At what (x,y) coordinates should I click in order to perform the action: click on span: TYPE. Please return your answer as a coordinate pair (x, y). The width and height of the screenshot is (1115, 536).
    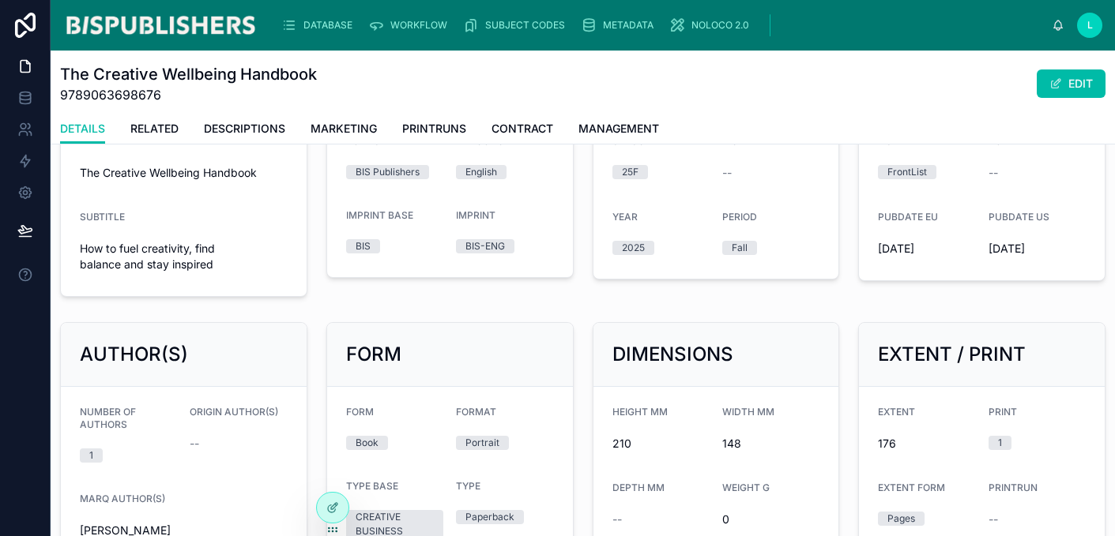
    Looking at the image, I should click on (468, 486).